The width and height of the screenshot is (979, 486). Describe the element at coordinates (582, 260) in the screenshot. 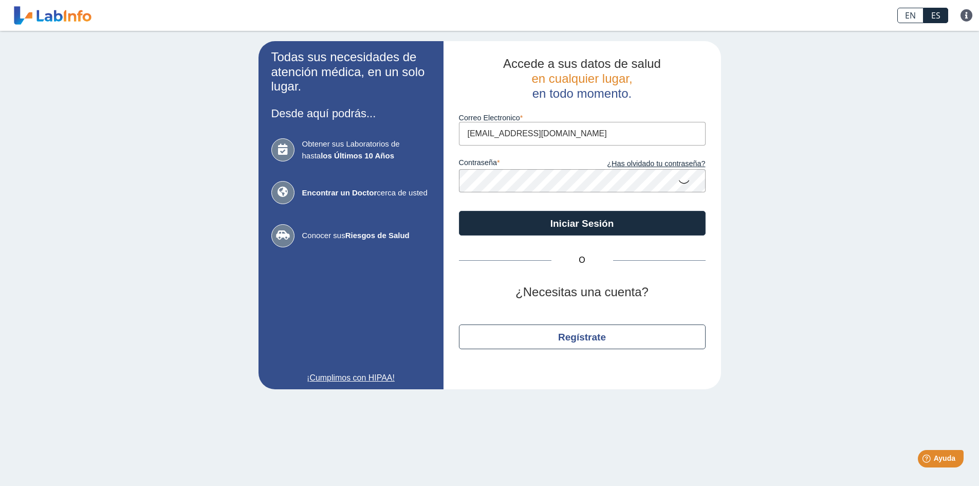

I see `span: O` at that location.